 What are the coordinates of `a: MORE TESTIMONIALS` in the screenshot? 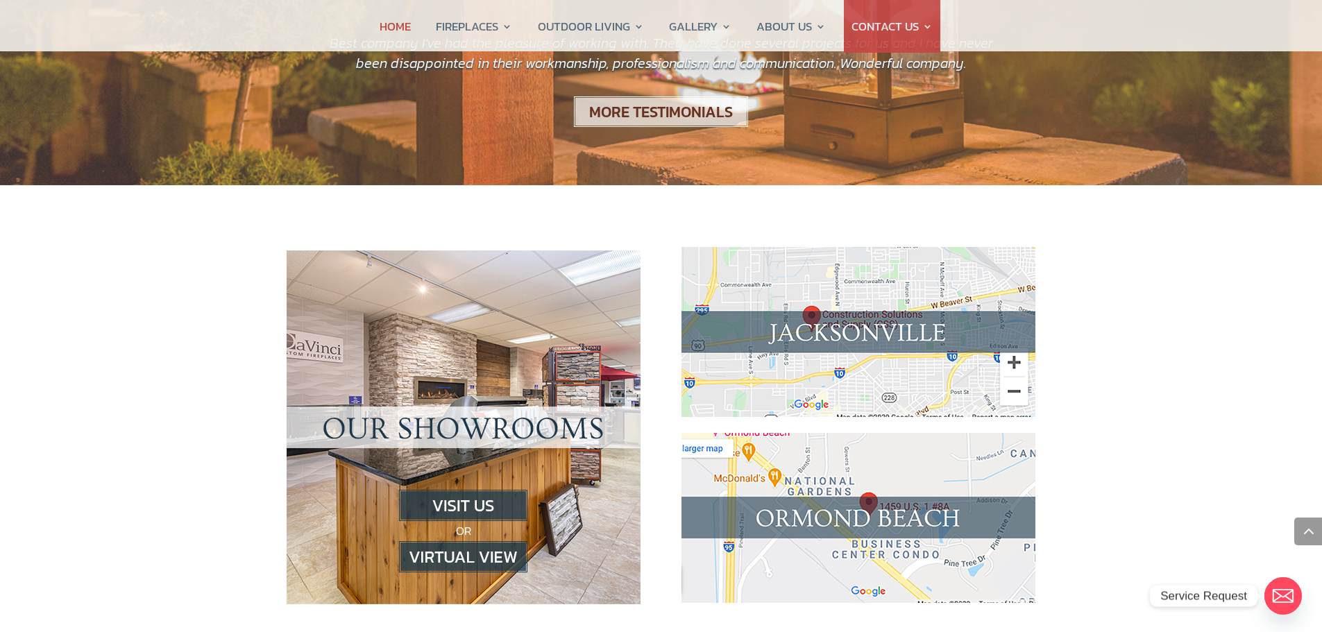 It's located at (661, 112).